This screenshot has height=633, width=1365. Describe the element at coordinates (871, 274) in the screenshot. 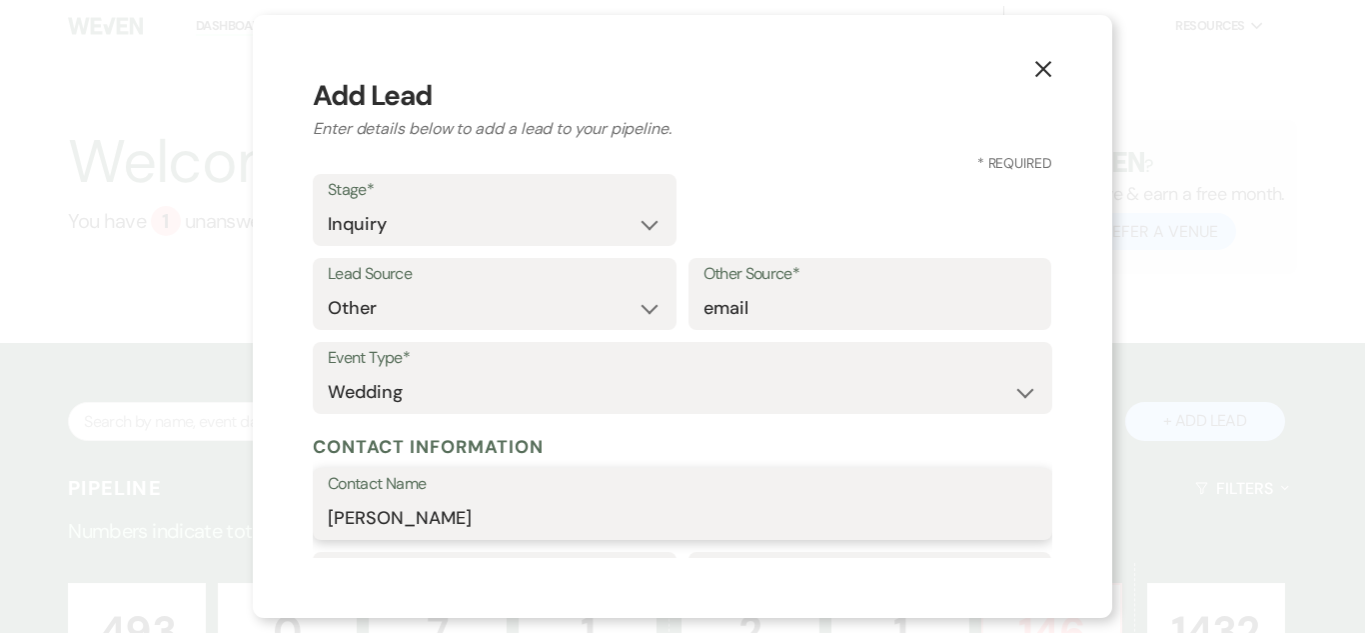

I see `label: Other Source*` at that location.